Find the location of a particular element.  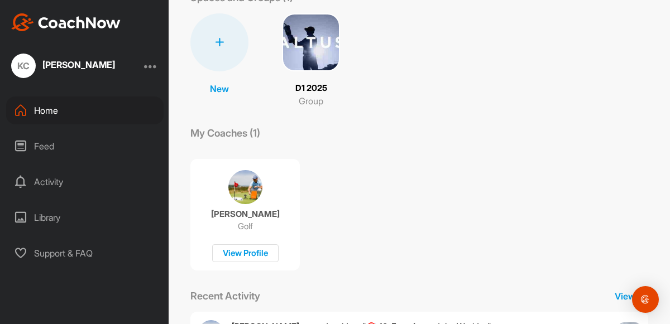

div: View Profile is located at coordinates (245, 253).